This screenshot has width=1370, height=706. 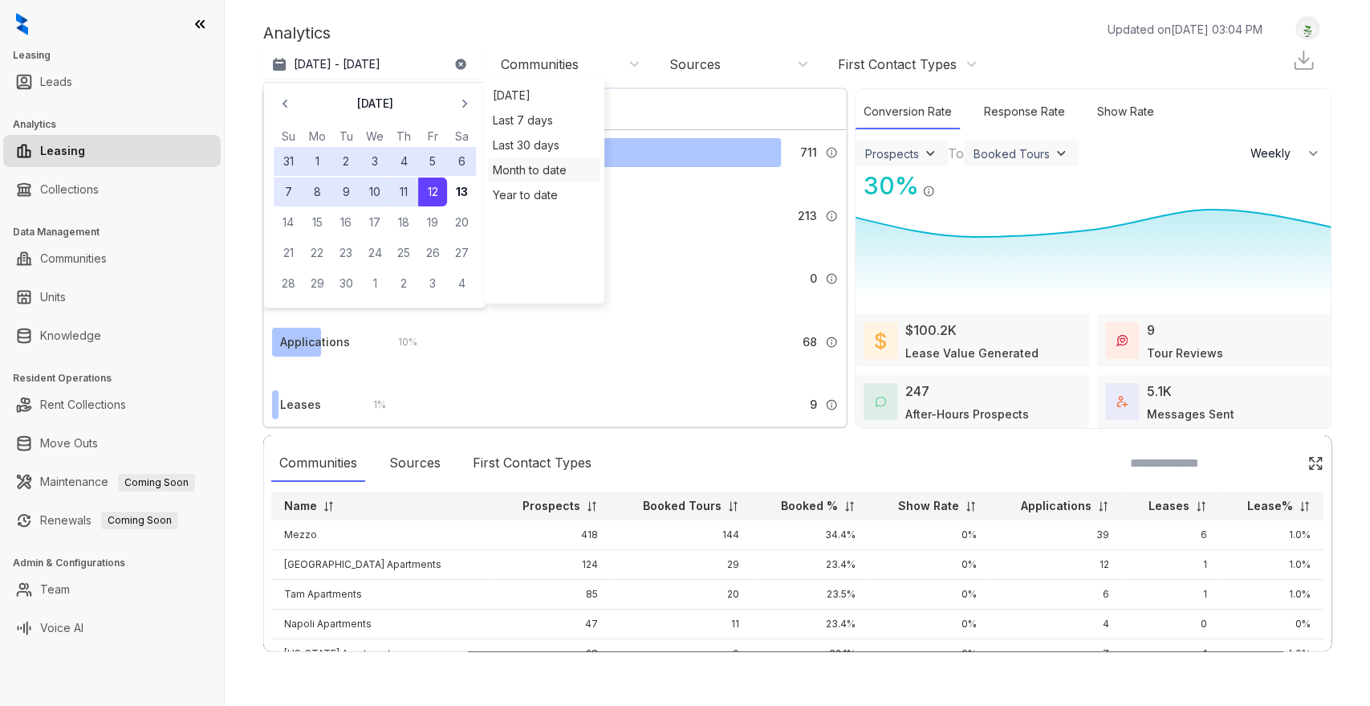 What do you see at coordinates (118, 563) in the screenshot?
I see `h3: Admin & Configurations` at bounding box center [118, 563].